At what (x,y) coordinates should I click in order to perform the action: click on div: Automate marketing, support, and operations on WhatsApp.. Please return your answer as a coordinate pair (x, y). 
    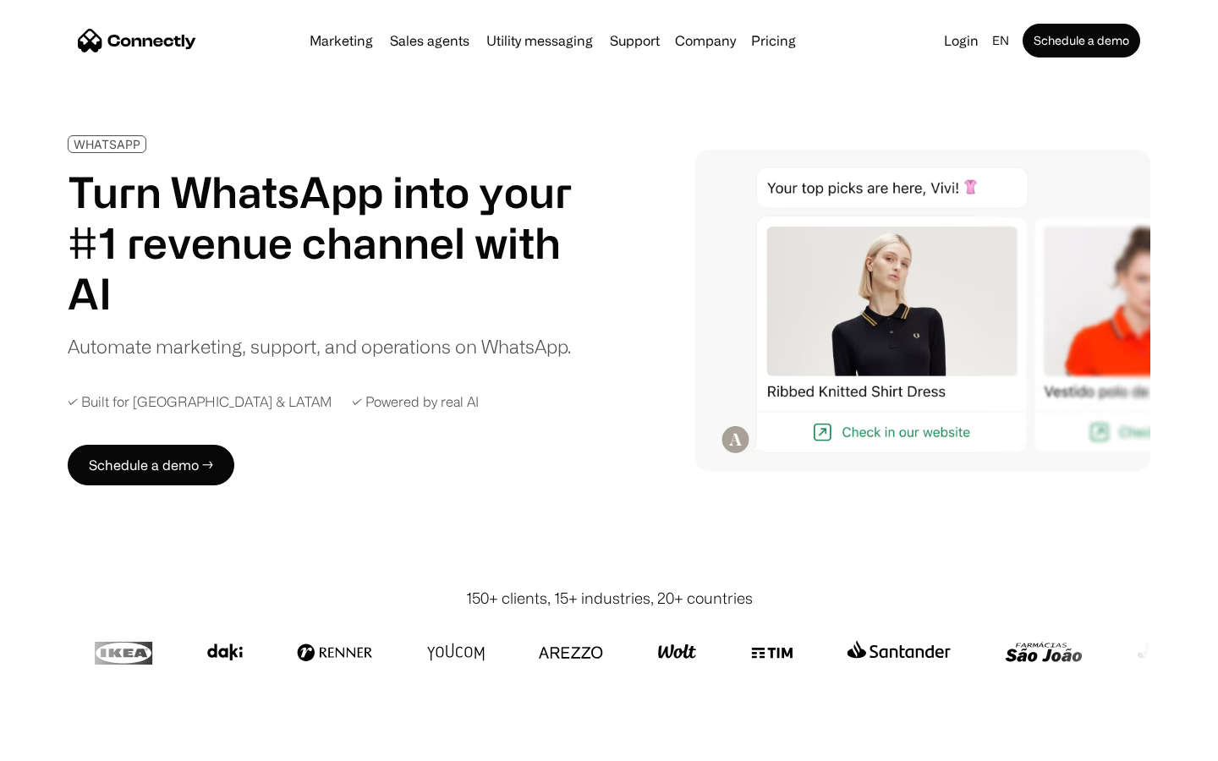
    Looking at the image, I should click on (319, 346).